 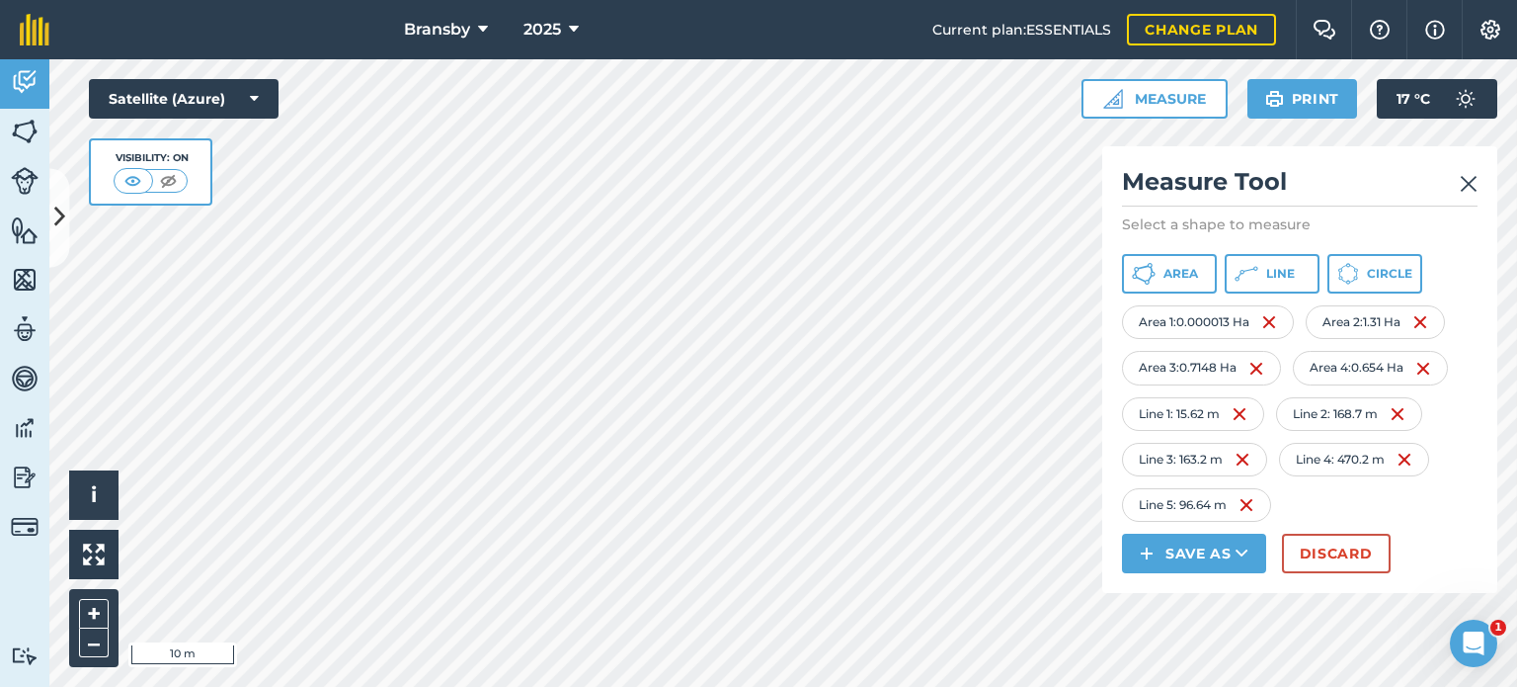 What do you see at coordinates (1274, 99) in the screenshot?
I see `img: svg+xml;base64,PHN2ZyB4bWxucz0iaHR0cDovL3d3dy53My5vcmcvMjAwMC9zdmciIHdpZHRoPSIxOSIgaGVpZ2h0PSIyNC...` at bounding box center [1274, 99].